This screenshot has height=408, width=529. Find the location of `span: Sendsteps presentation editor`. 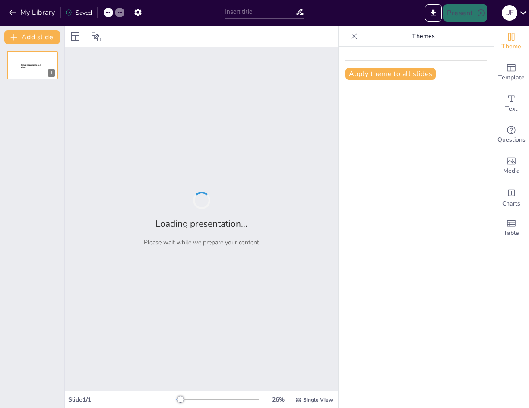

span: Sendsteps presentation editor is located at coordinates (31, 66).